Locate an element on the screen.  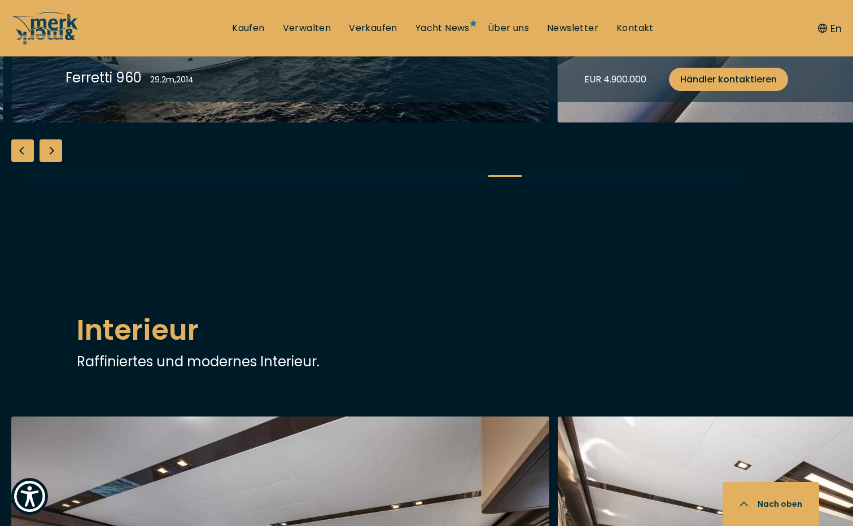
a: Händler kontaktieren is located at coordinates (728, 79).